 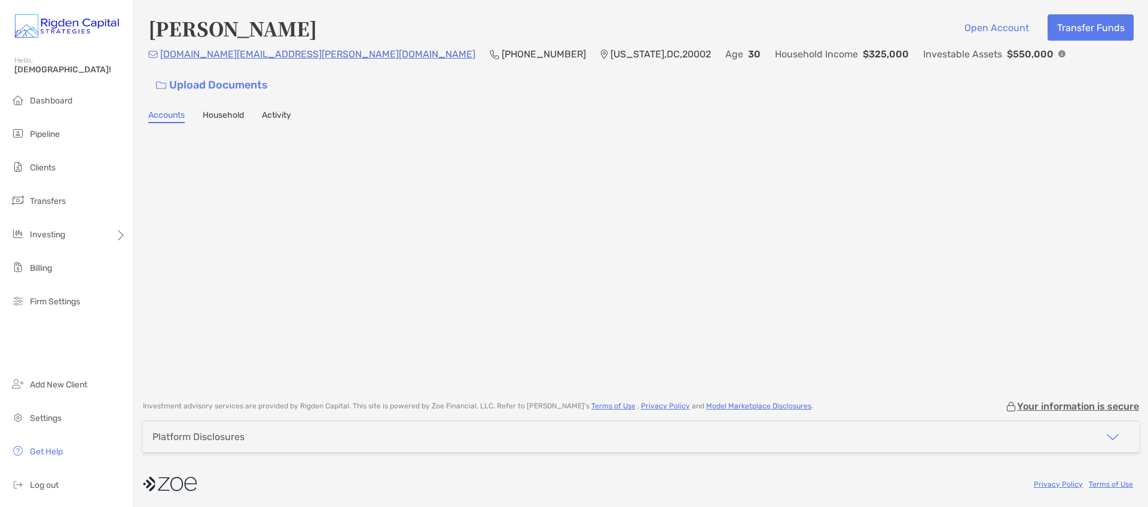 I want to click on span: Billing, so click(x=41, y=268).